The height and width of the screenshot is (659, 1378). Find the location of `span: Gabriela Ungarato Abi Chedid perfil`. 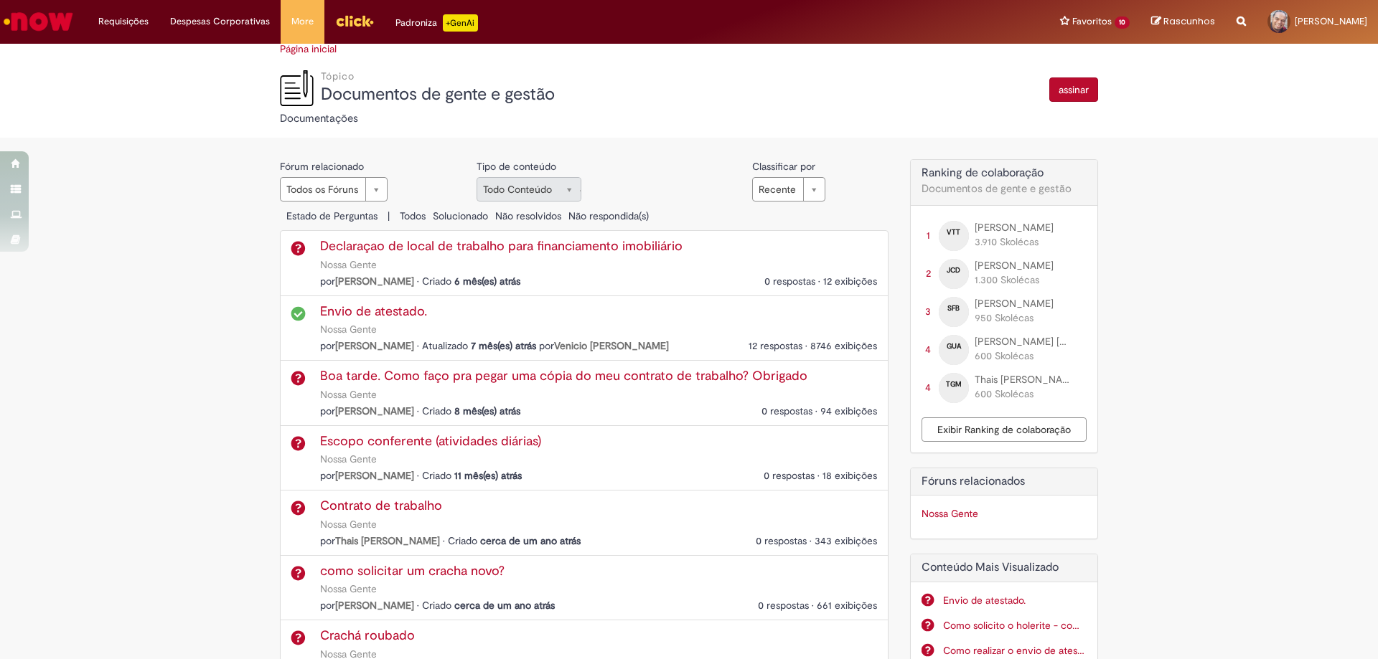

span: Gabriela Ungarato Abi Chedid perfil is located at coordinates (1055, 342).